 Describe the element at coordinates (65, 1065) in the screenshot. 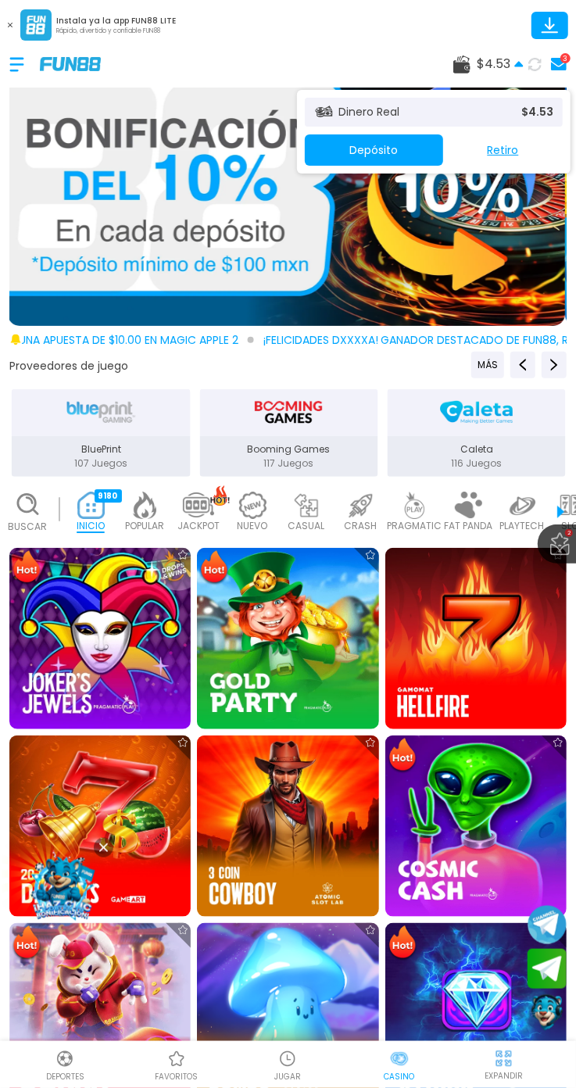

I see `a: DeportesDeportesDeportes` at that location.